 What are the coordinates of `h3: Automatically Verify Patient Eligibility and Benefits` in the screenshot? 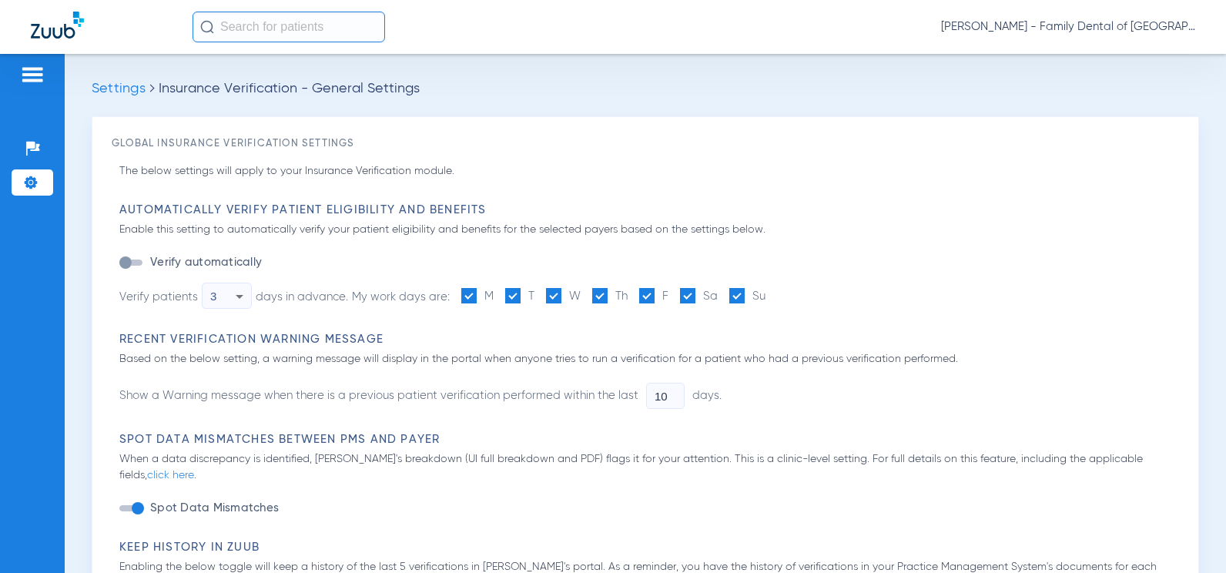 It's located at (649, 210).